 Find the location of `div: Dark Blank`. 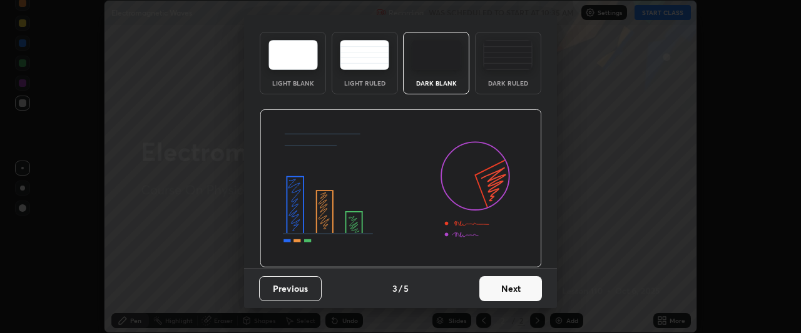

div: Dark Blank is located at coordinates (436, 83).